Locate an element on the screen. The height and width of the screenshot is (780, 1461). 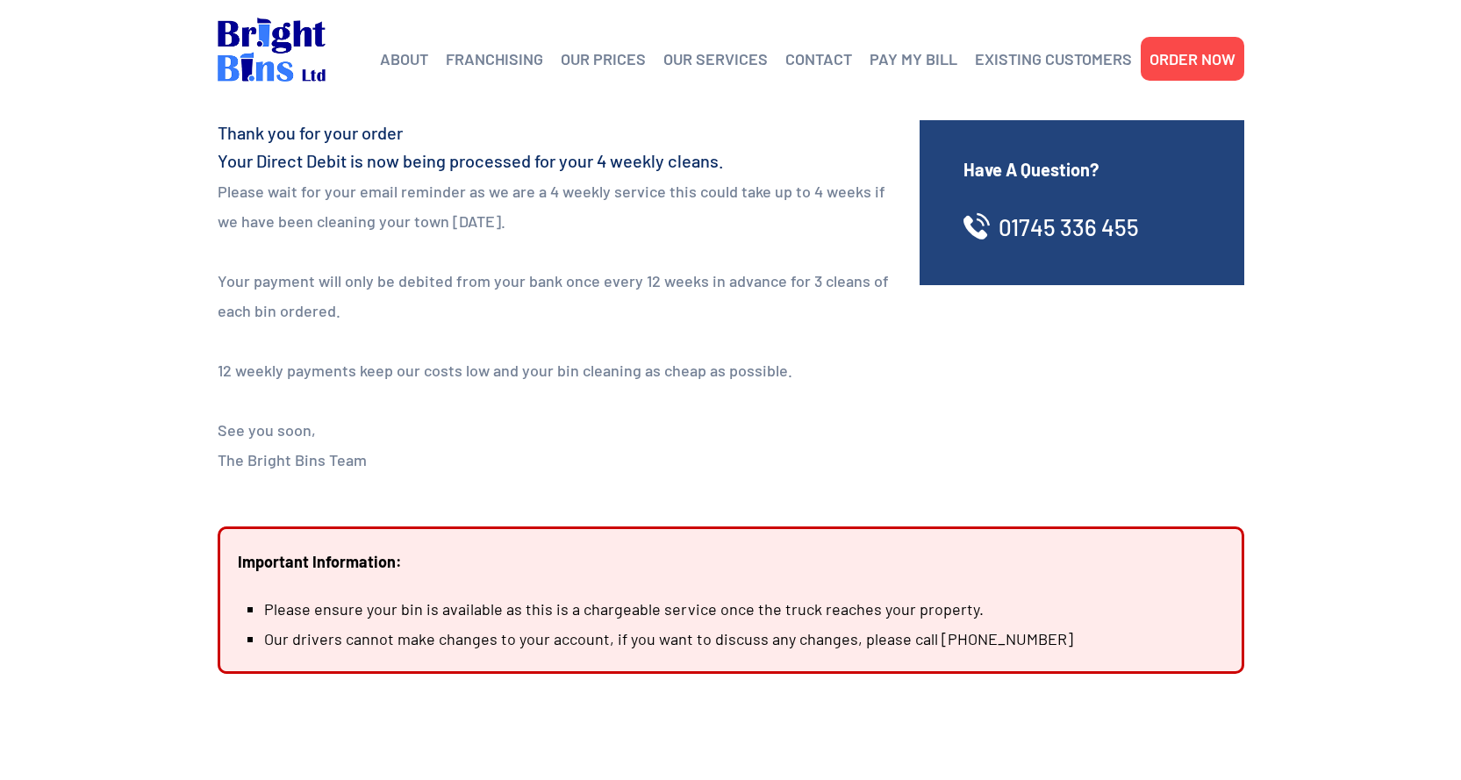
li: Please ensure your bin is available as this is a chargeable service once the truck reaches your p... is located at coordinates (744, 609).